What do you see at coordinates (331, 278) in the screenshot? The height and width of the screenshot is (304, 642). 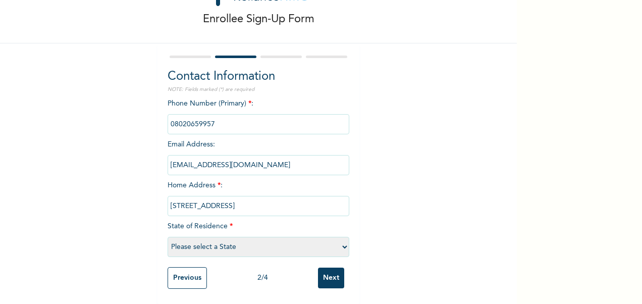 I see `input: Next` at bounding box center [331, 278].